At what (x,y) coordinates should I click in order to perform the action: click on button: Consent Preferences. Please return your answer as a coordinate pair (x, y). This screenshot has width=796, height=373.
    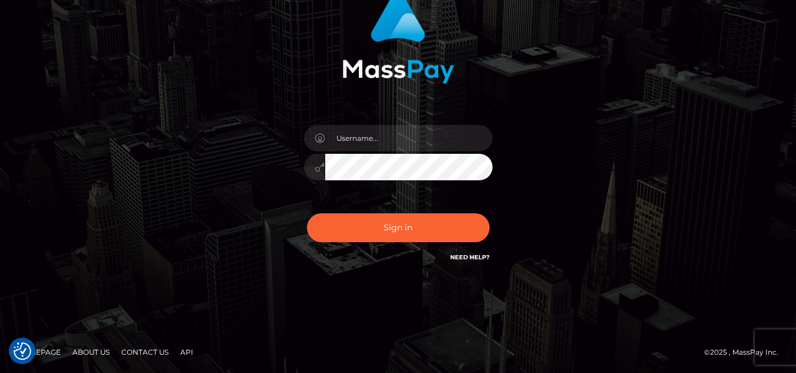
    Looking at the image, I should click on (22, 351).